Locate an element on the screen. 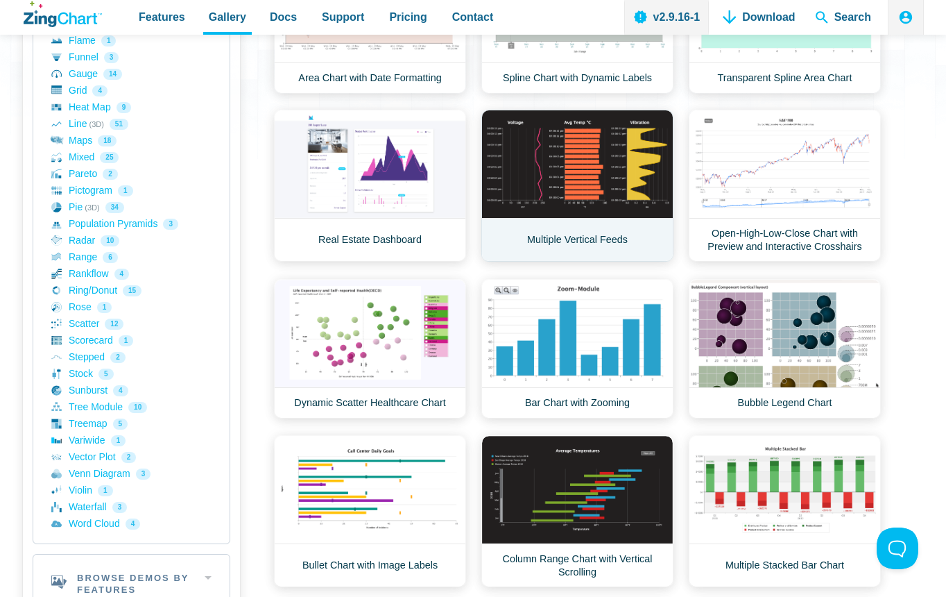  a: Bullet Chart with Image Labels is located at coordinates (370, 511).